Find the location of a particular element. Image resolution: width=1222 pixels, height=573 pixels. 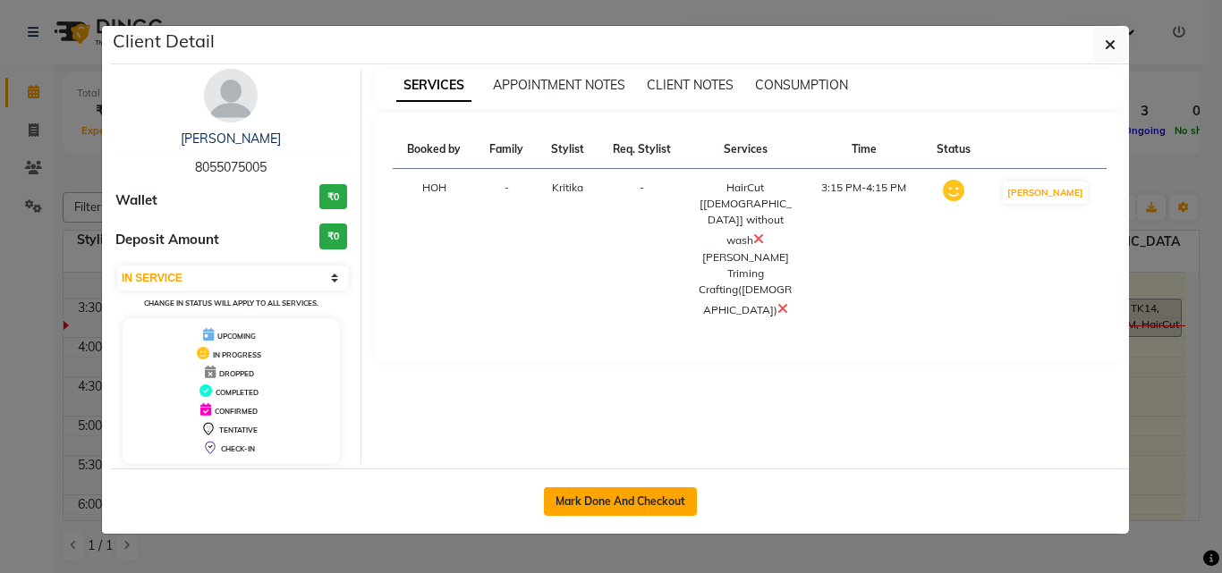

img: avatar is located at coordinates (231, 96).